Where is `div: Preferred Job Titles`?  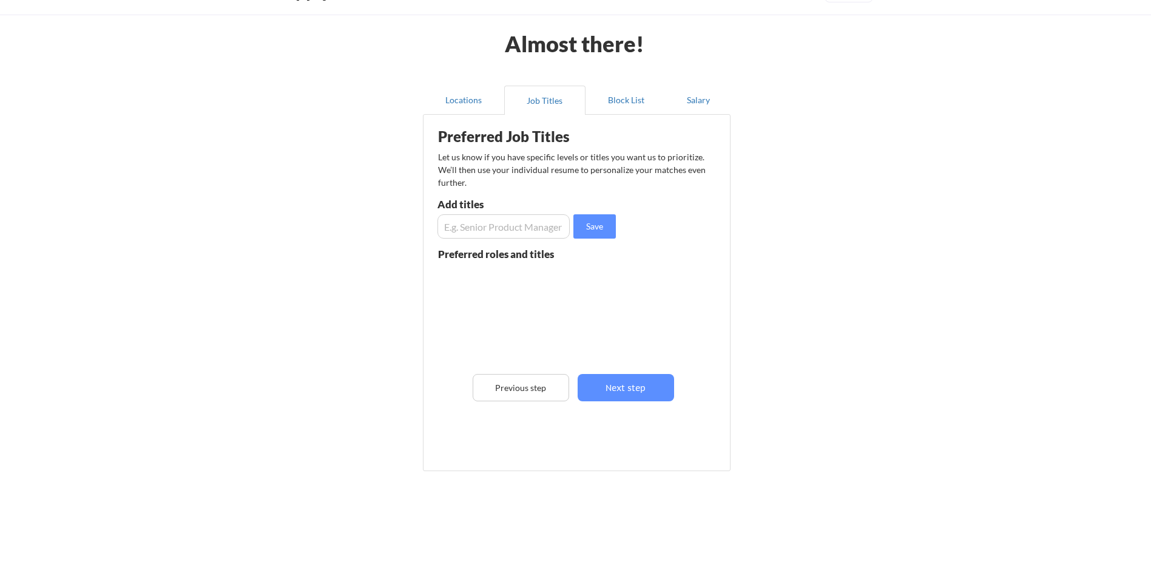
div: Preferred Job Titles is located at coordinates (514, 137).